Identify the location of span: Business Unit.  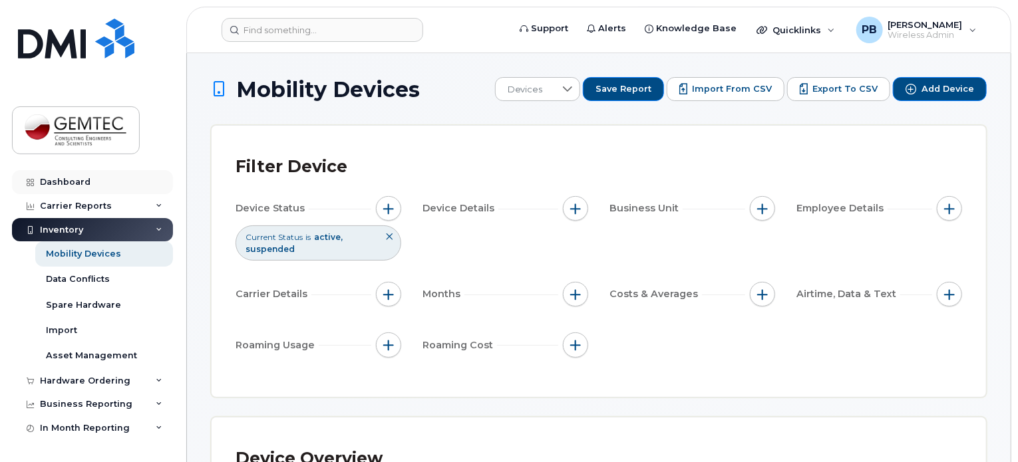
(646, 208).